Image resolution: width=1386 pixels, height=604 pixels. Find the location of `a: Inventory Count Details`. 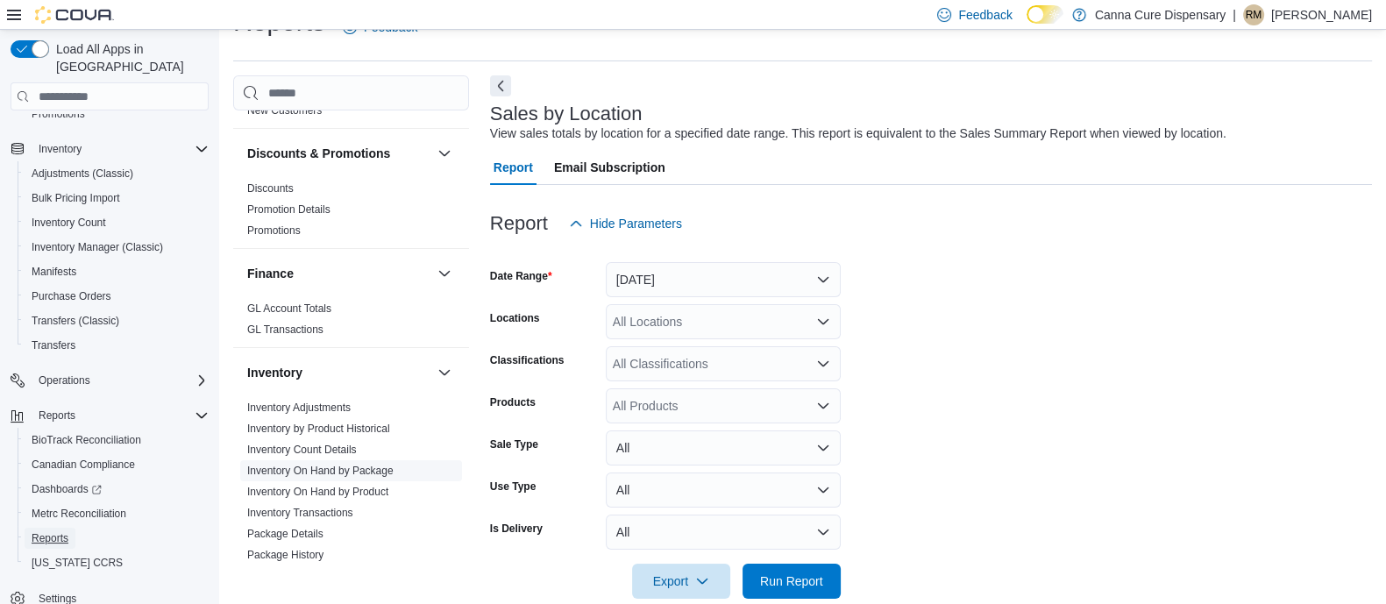

a: Inventory Count Details is located at coordinates (302, 450).